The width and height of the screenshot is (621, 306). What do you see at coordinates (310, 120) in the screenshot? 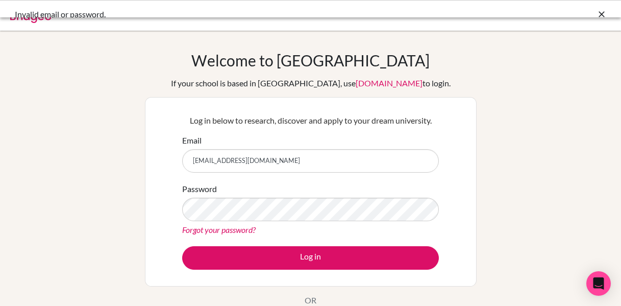
I see `p: Log in below to research, discover and apply to your dream university.` at bounding box center [310, 120].